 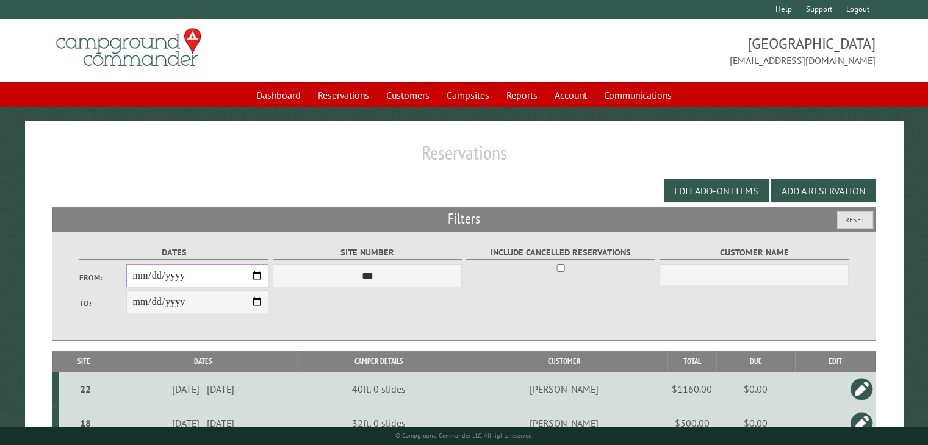 What do you see at coordinates (85, 389) in the screenshot?
I see `div: 22` at bounding box center [85, 389].